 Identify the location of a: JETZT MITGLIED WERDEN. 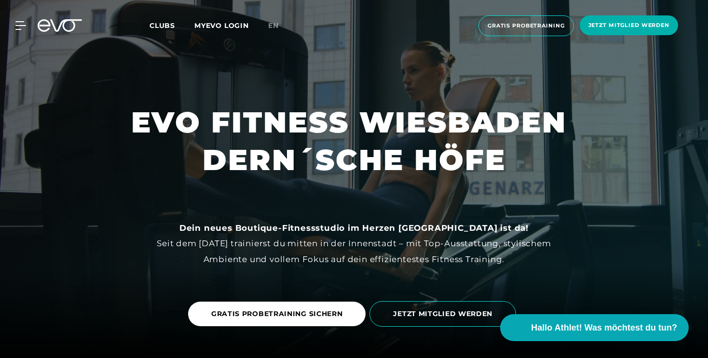
(445, 314).